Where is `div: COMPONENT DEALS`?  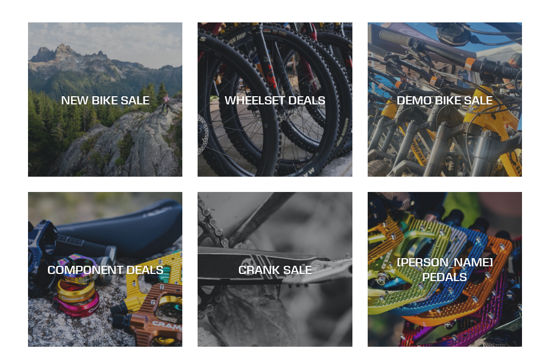 div: COMPONENT DEALS is located at coordinates (105, 269).